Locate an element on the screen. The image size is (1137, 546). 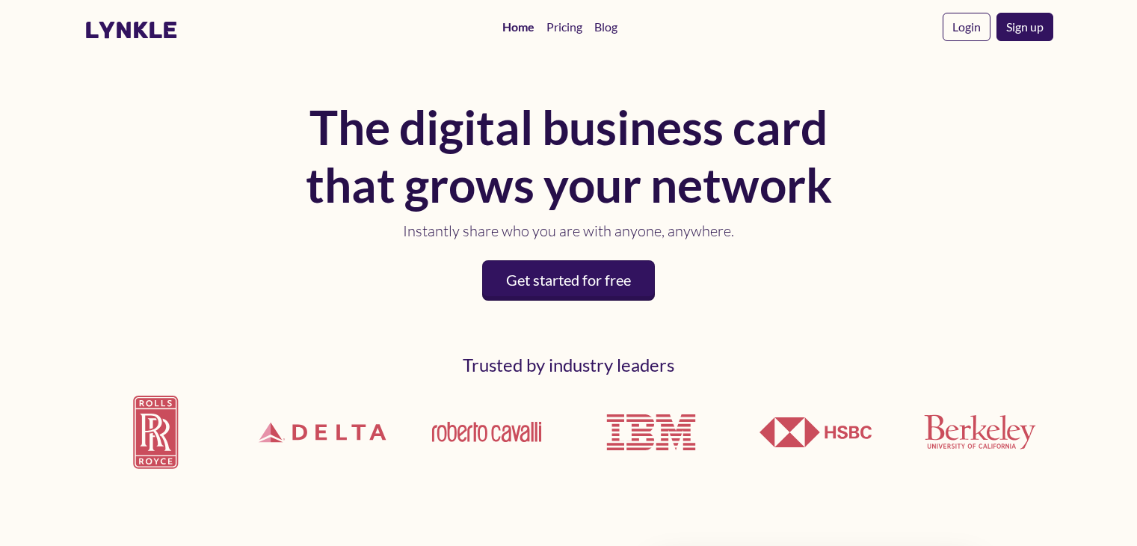
a: Pricing is located at coordinates (564, 27).